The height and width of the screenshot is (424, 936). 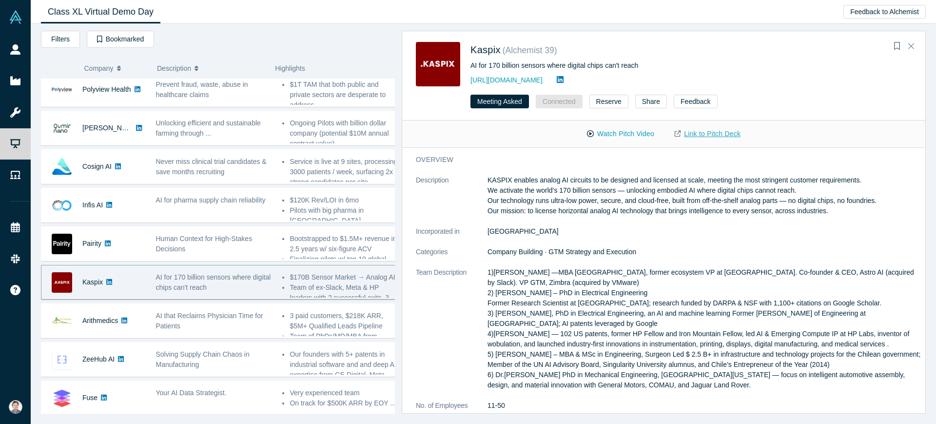 I want to click on span: Solving Supply Chain Chaos in Manufacturing, so click(x=203, y=359).